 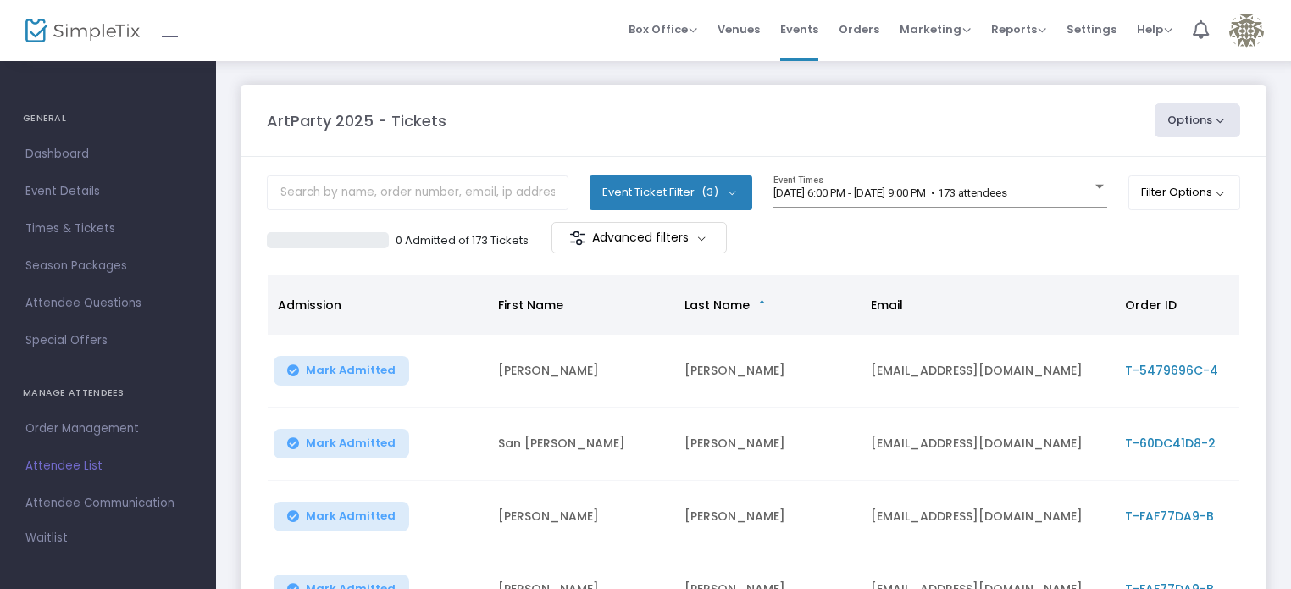 What do you see at coordinates (108, 154) in the screenshot?
I see `span: Dashboard` at bounding box center [108, 154].